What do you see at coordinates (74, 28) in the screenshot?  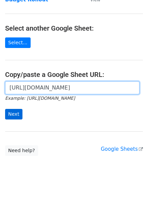 I see `h4: Select another Google Sheet:` at bounding box center [74, 28].